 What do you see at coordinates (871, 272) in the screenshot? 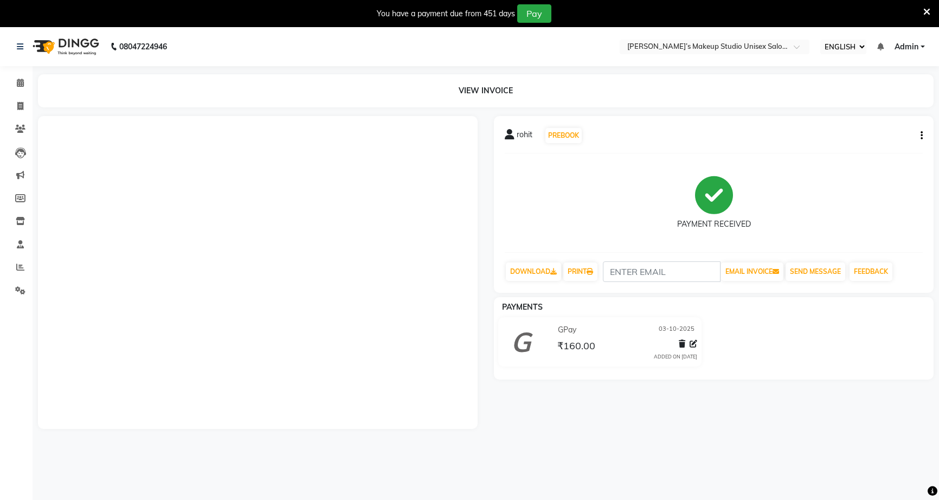
I see `a: FEEDBACK` at bounding box center [871, 272].